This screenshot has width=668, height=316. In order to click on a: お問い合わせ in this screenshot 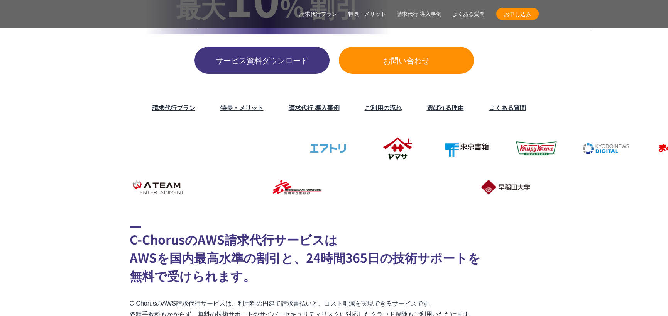, I will do `click(406, 60)`.